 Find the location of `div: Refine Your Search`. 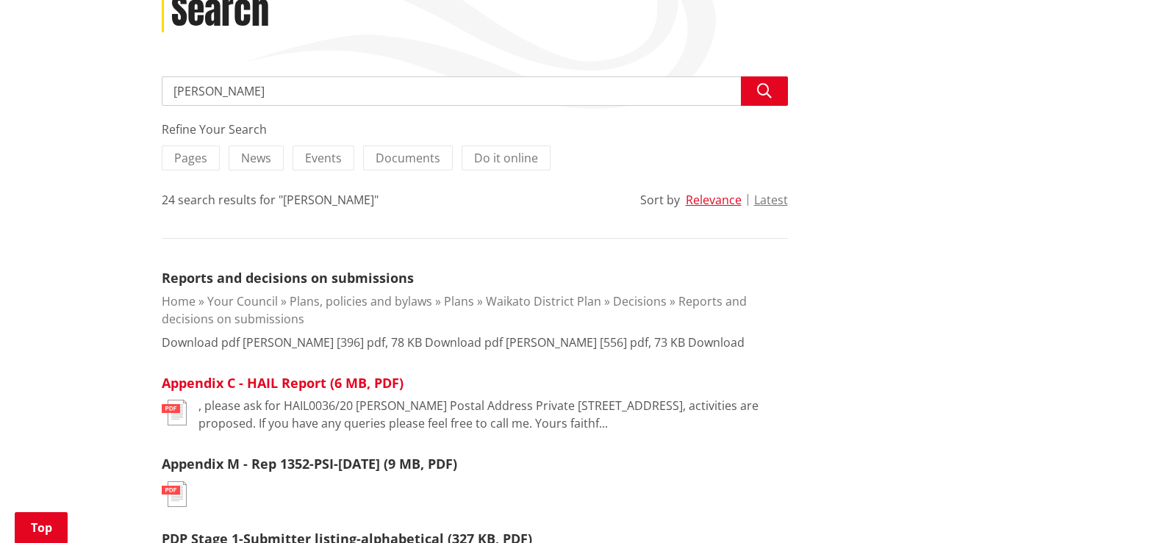

div: Refine Your Search is located at coordinates (475, 129).